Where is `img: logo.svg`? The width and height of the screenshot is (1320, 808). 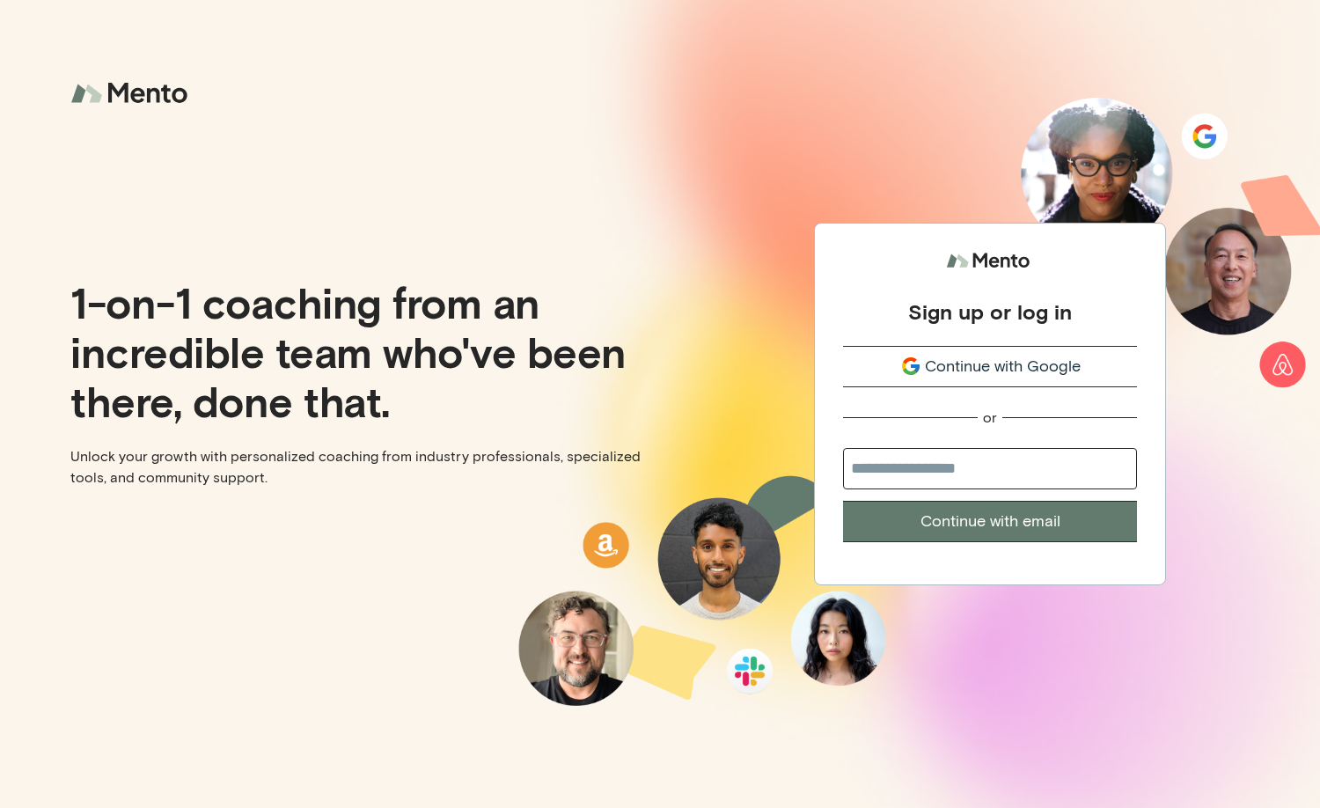
img: logo.svg is located at coordinates (990, 261).